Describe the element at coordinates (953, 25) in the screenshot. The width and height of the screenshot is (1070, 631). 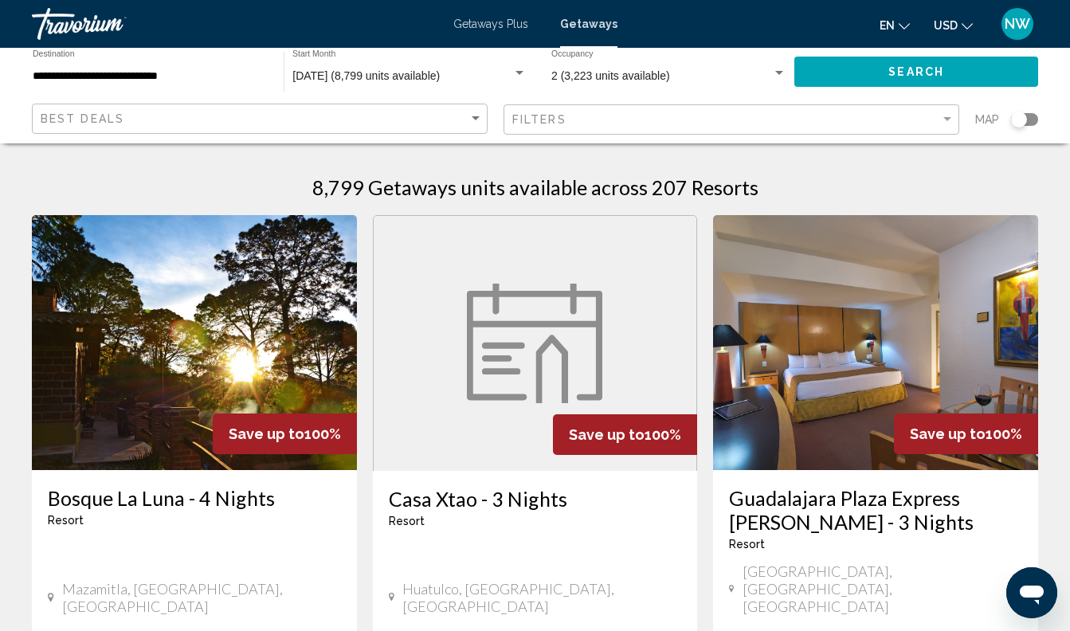
I see `button: Change currency` at that location.